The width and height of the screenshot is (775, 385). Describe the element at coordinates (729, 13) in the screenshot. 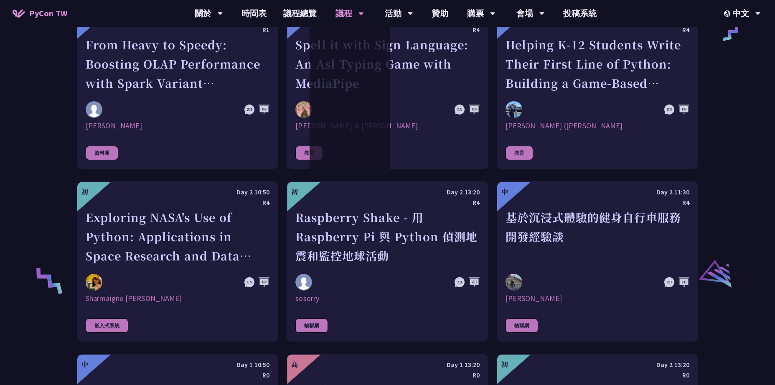

I see `img: Locale Icon` at that location.